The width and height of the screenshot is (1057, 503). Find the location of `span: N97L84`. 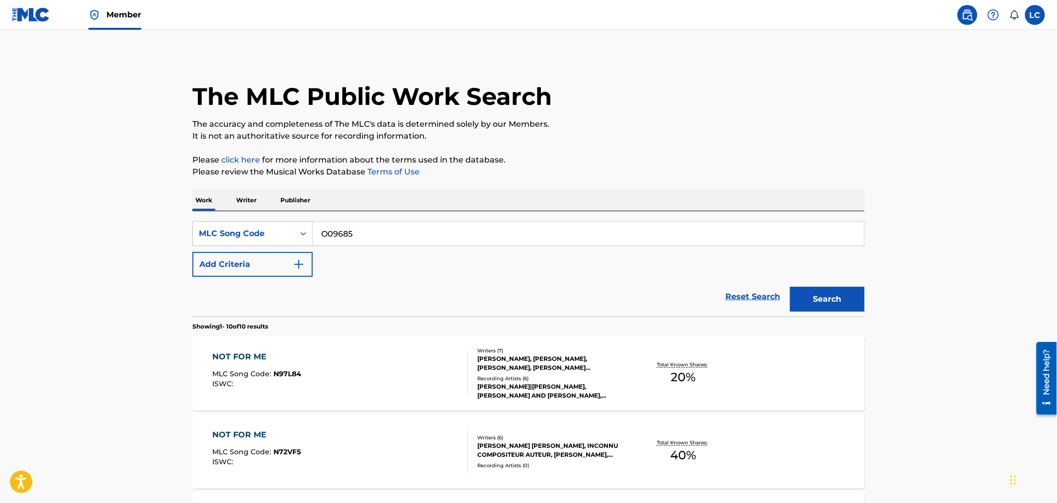

span: N97L84 is located at coordinates (288, 374).